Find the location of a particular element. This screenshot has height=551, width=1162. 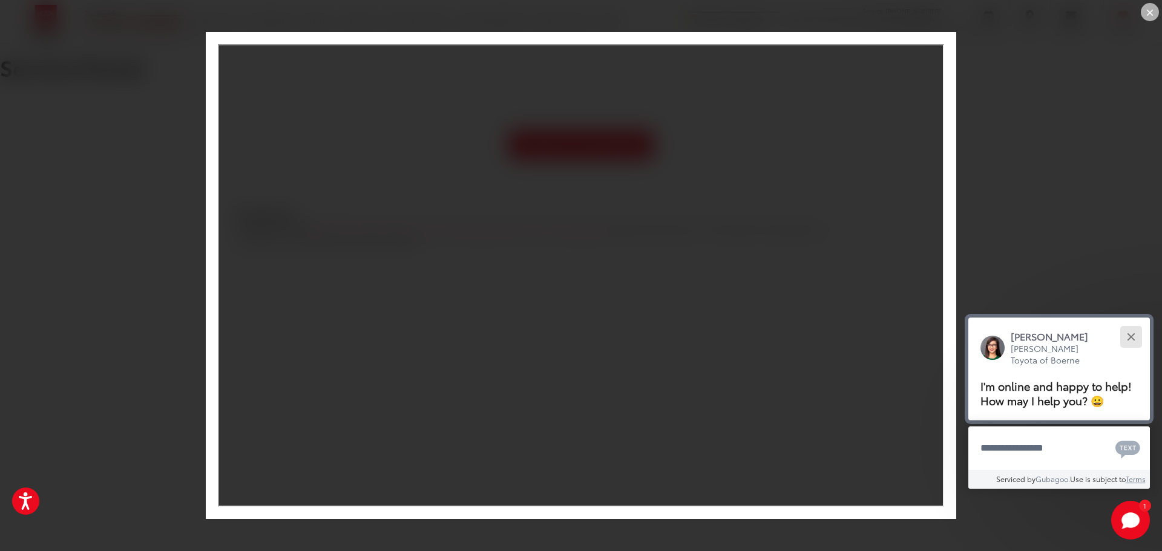

button: Chat with SMS is located at coordinates (1127, 448).